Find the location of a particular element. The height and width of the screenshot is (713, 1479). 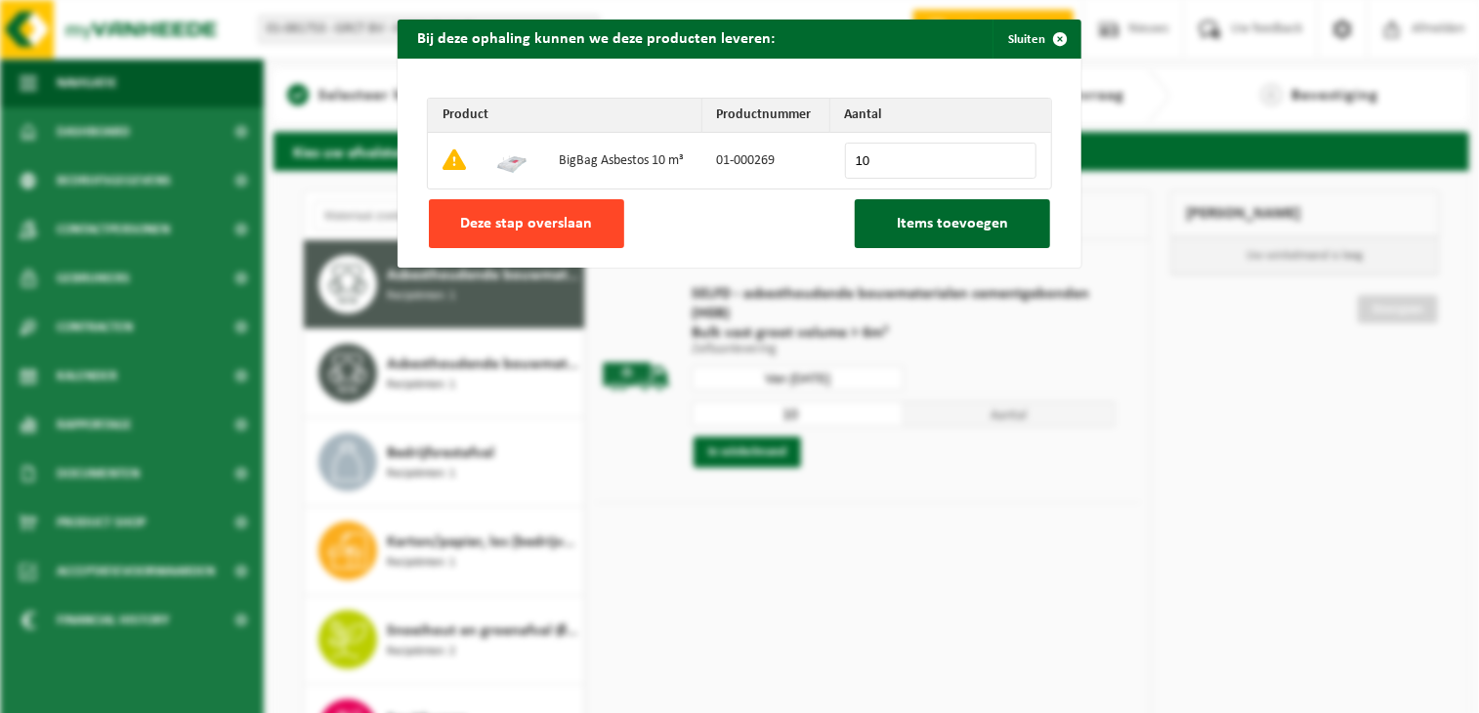

span: Deze stap overslaan is located at coordinates (527, 224).